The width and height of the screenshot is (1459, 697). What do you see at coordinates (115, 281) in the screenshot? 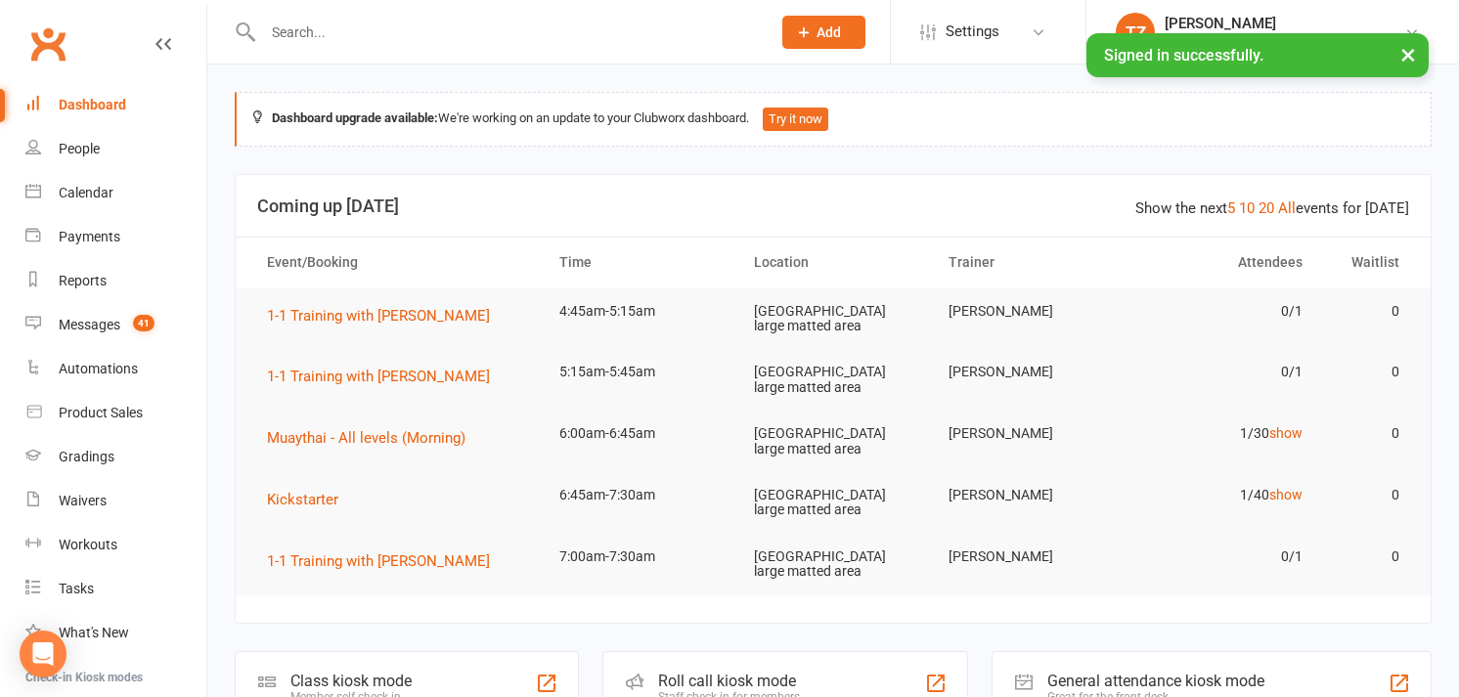
I see `a: Reports` at bounding box center [115, 281].